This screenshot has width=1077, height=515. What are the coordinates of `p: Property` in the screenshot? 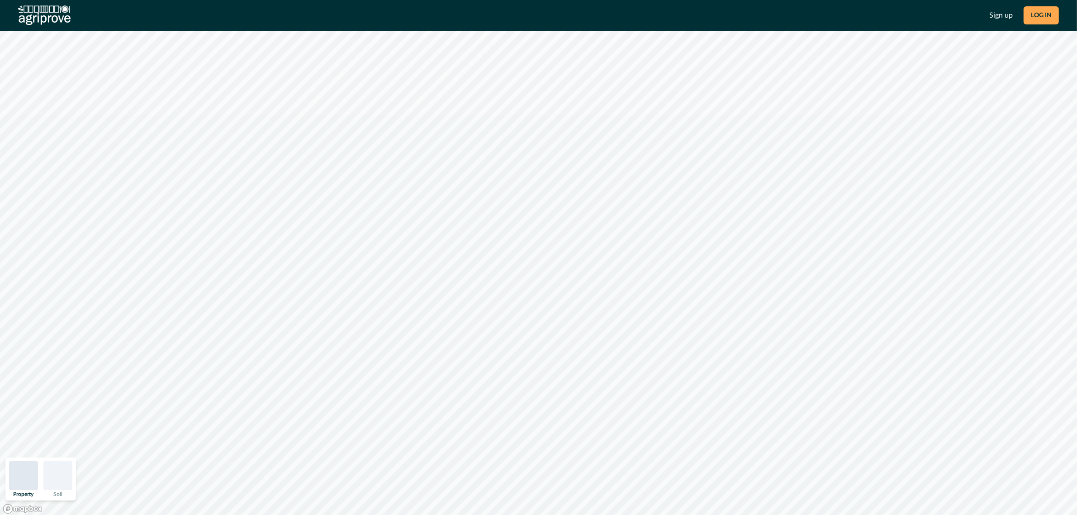 It's located at (24, 494).